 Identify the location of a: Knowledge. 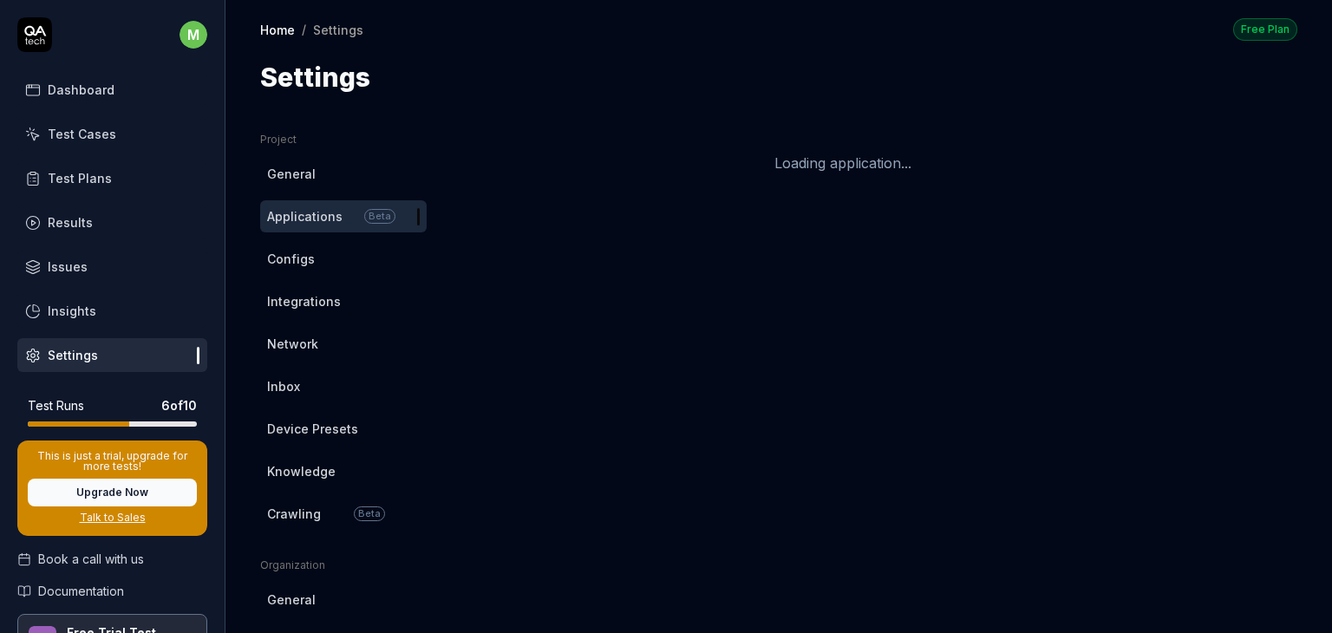
(344, 471).